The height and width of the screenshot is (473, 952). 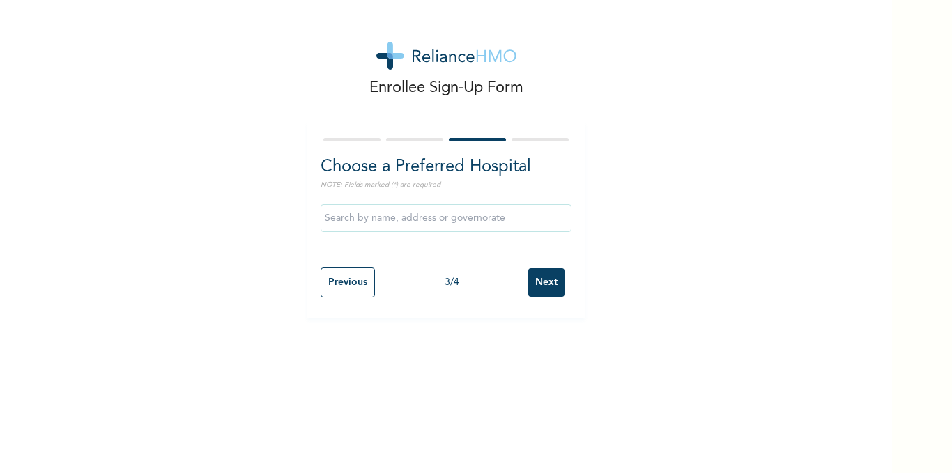 I want to click on img: logo, so click(x=446, y=56).